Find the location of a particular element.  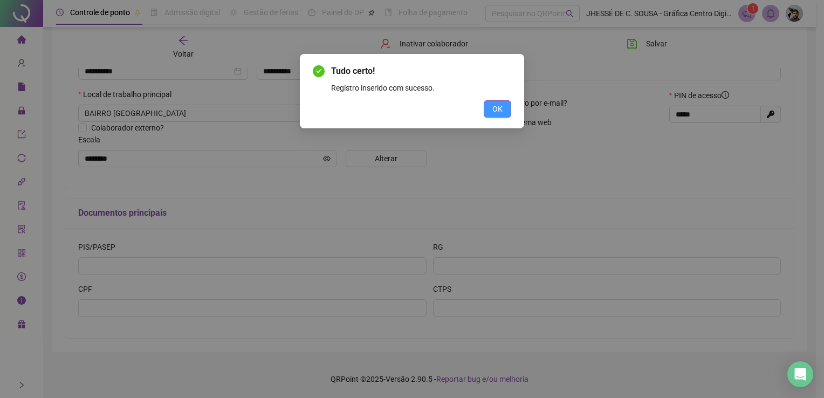

span: Registro inserido com sucesso. is located at coordinates (383, 88).